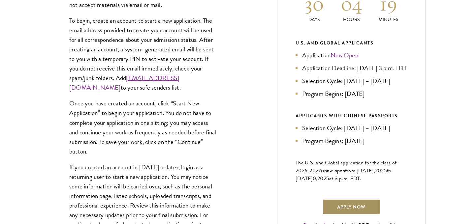  Describe the element at coordinates (334, 170) in the screenshot. I see `span: now open` at that location.